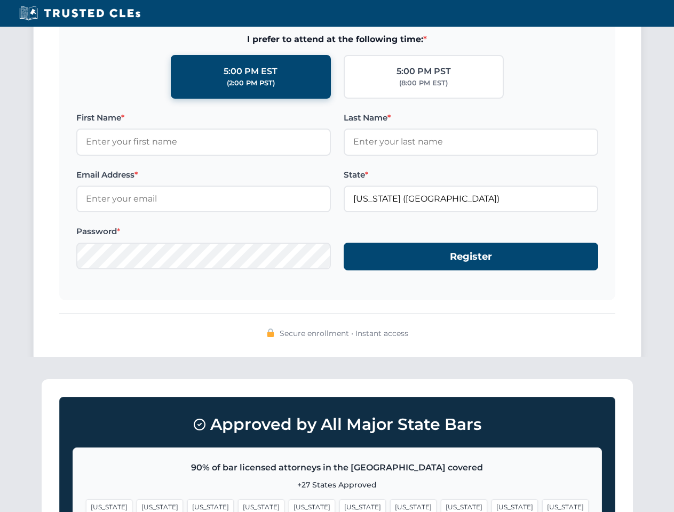 Image resolution: width=674 pixels, height=512 pixels. Describe the element at coordinates (203, 142) in the screenshot. I see `input: Enter your first name` at that location.